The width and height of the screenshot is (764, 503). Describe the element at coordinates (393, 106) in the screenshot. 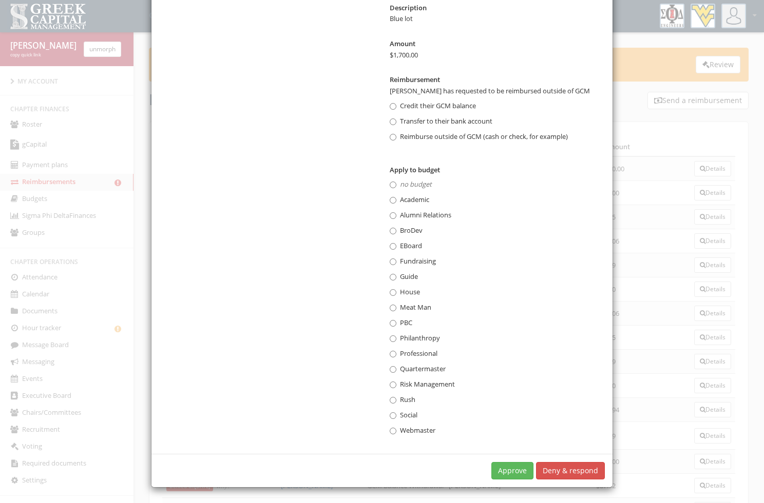

I see `input: Credit their GCM balance` at that location.